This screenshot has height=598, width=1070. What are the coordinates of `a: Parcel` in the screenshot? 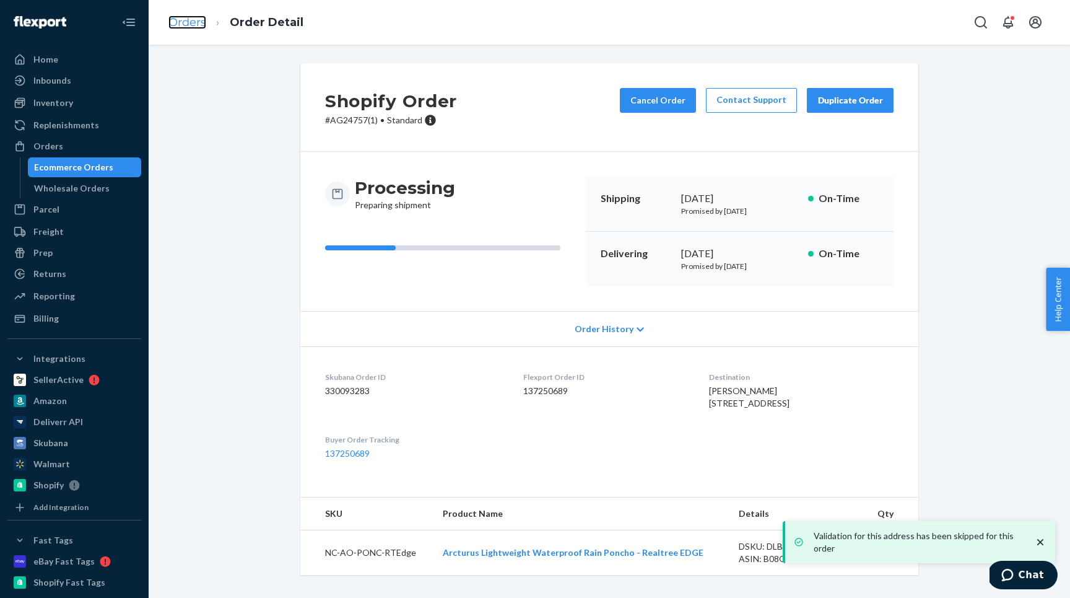 It's located at (74, 209).